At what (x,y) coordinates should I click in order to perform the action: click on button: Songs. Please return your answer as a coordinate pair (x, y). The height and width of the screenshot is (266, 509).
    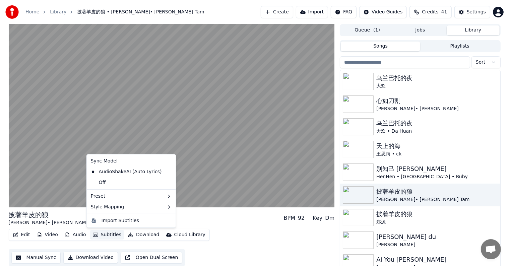
    Looking at the image, I should click on (381, 46).